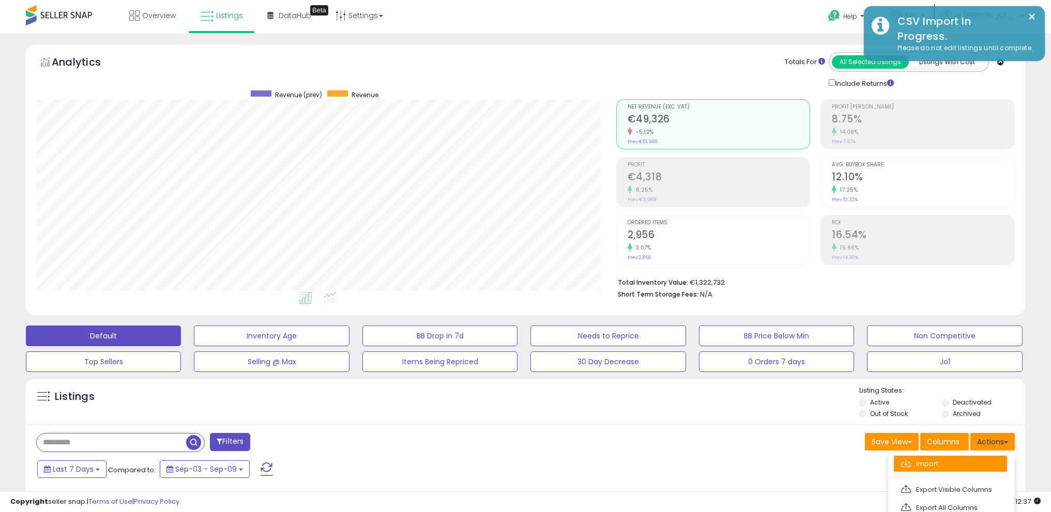 This screenshot has height=512, width=1051. What do you see at coordinates (642, 142) in the screenshot?
I see `small: Prev: €51,986` at bounding box center [642, 142].